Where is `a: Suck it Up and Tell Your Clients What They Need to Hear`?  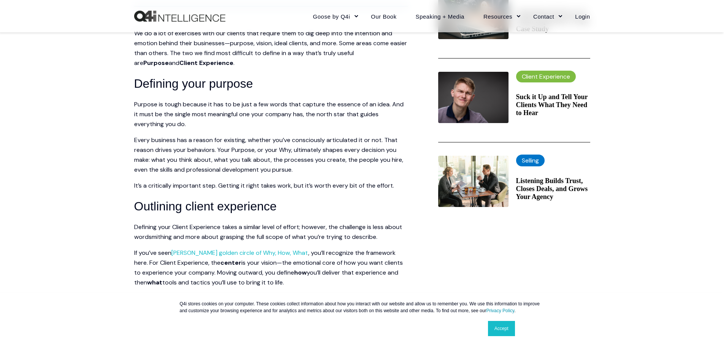 a: Suck it Up and Tell Your Clients What They Need to Hear is located at coordinates (553, 105).